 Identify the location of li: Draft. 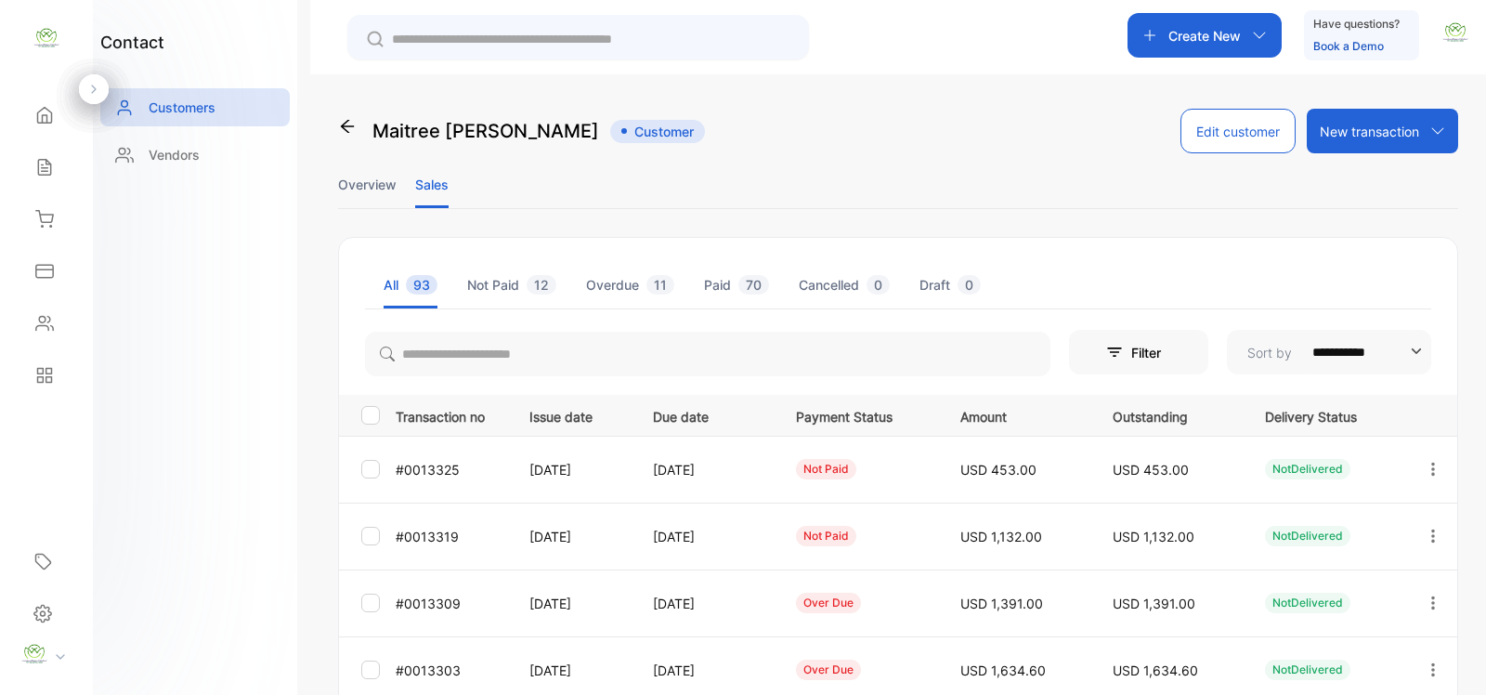
(950, 284).